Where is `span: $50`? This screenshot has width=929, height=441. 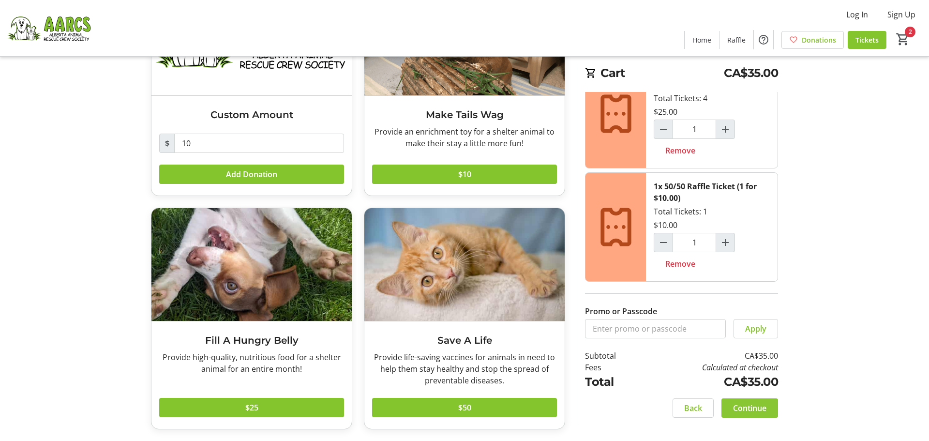 span: $50 is located at coordinates (465, 408).